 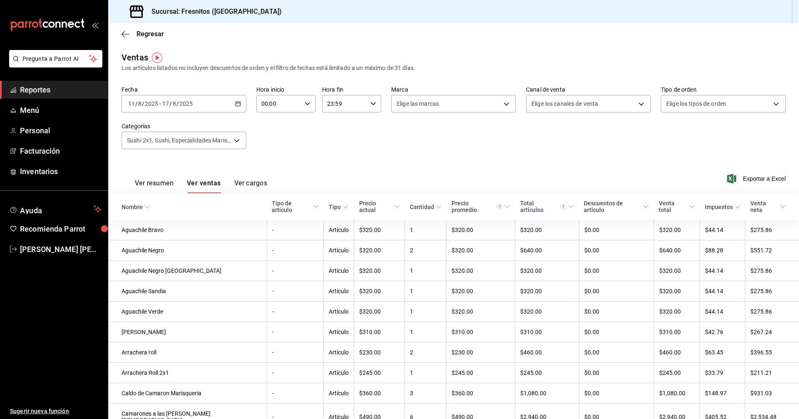 What do you see at coordinates (187, 311) in the screenshot?
I see `td: Aguachile Verde` at bounding box center [187, 311].